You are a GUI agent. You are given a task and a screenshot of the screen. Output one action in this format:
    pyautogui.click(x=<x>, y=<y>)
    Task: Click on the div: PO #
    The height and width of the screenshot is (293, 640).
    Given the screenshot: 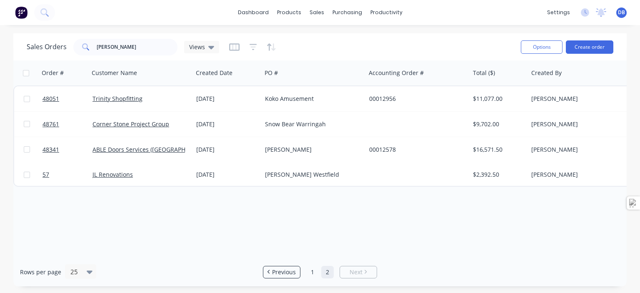 What is the action you would take?
    pyautogui.click(x=271, y=73)
    